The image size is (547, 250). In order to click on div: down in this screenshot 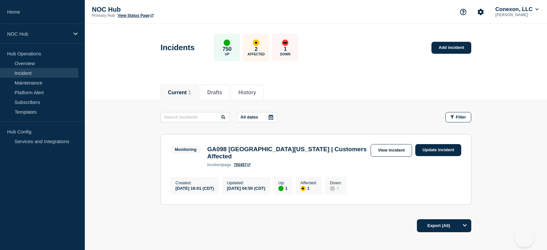, I will do `click(285, 43)`.